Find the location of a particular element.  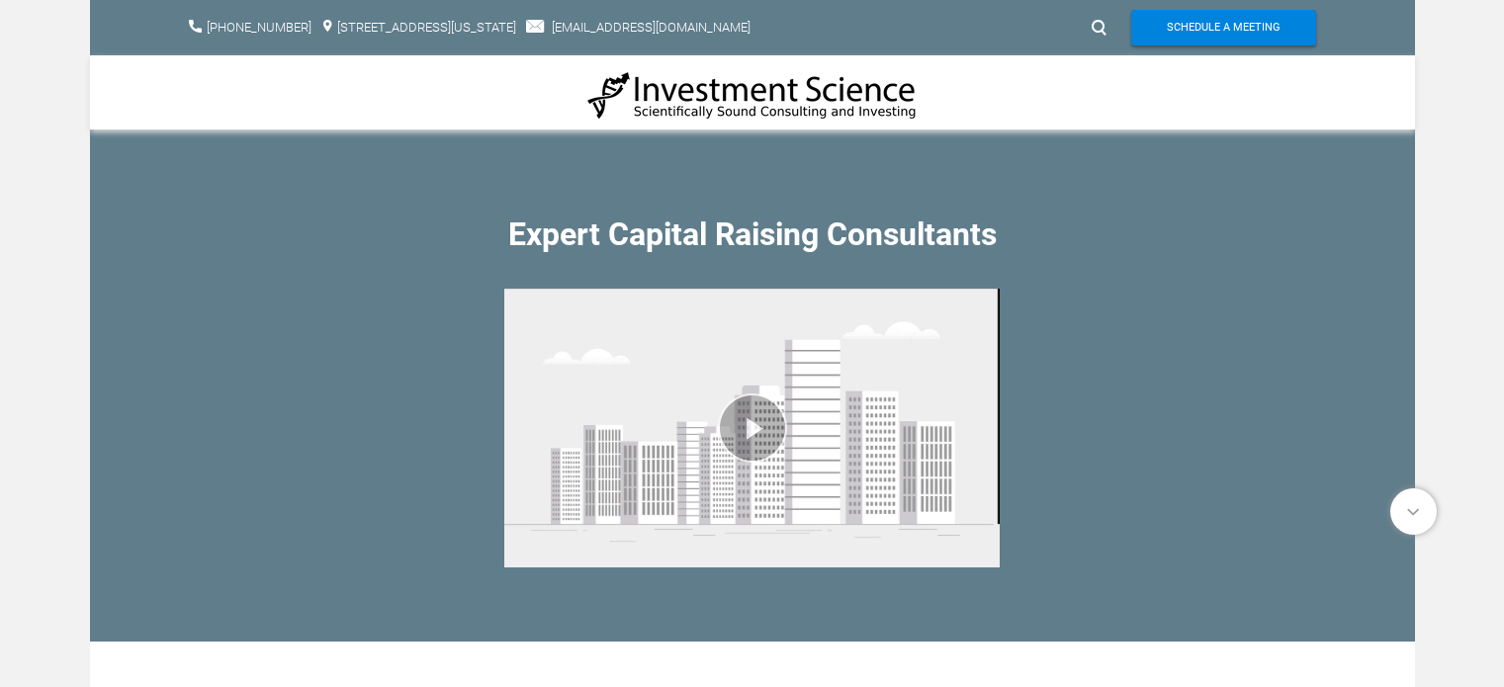

div: play video is located at coordinates (751, 428).